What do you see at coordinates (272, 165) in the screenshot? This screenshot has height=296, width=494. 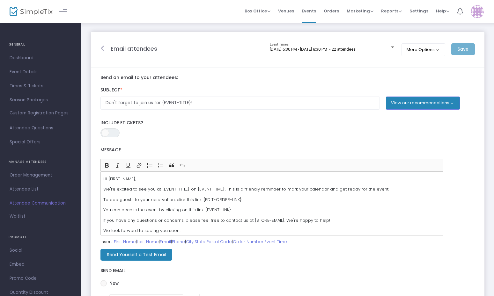 I see `div: Editor toolbar` at bounding box center [272, 165].